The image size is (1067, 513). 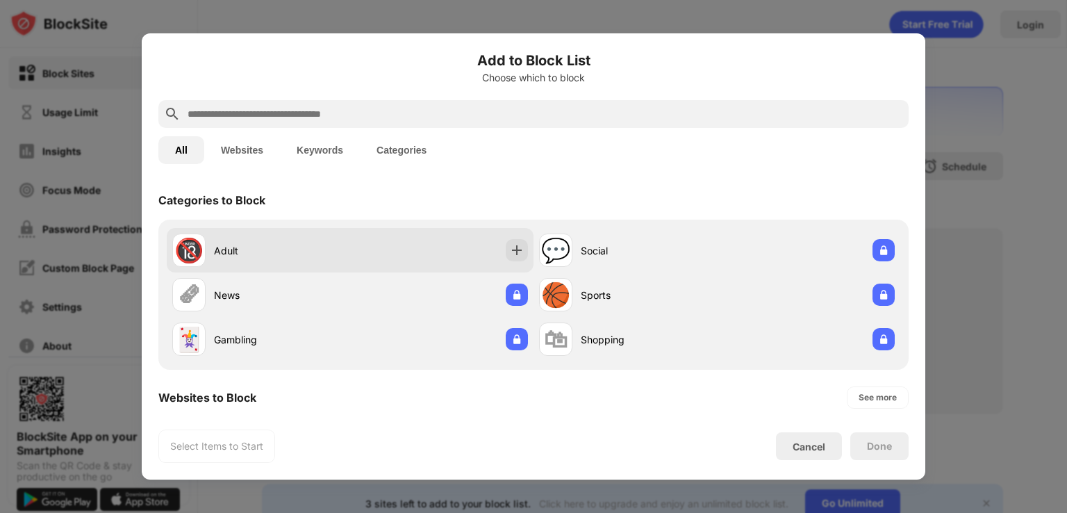 What do you see at coordinates (808, 446) in the screenshot?
I see `div: Cancel` at bounding box center [808, 446].